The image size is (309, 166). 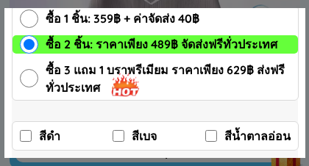 I want to click on input: สีน้ำตาลอ่อน, so click(x=211, y=136).